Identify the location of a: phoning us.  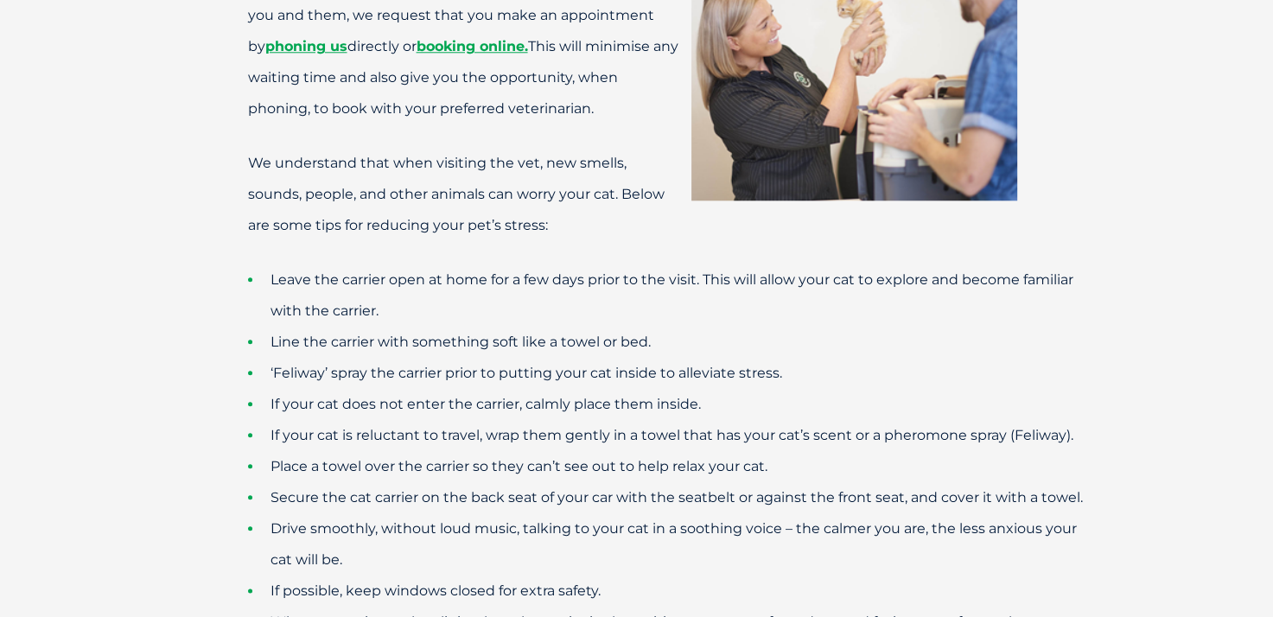
(306, 46).